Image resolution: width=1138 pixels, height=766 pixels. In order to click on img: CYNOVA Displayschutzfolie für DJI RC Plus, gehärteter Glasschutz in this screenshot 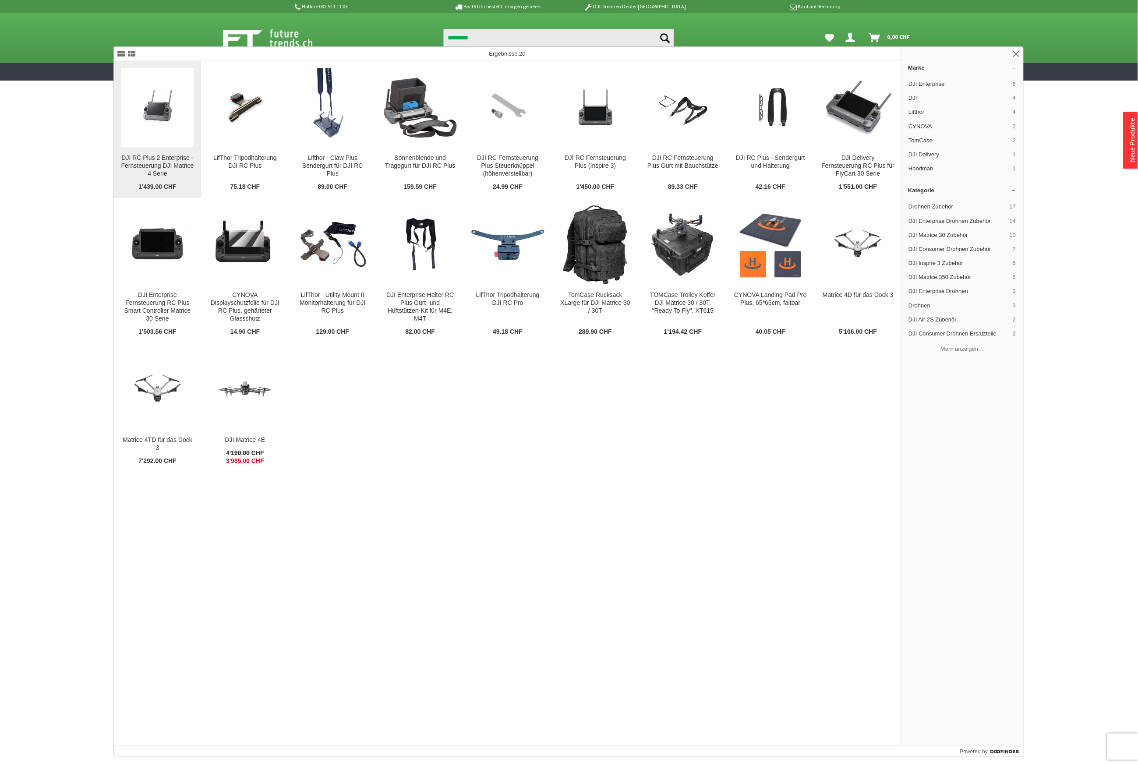, I will do `click(245, 244)`.